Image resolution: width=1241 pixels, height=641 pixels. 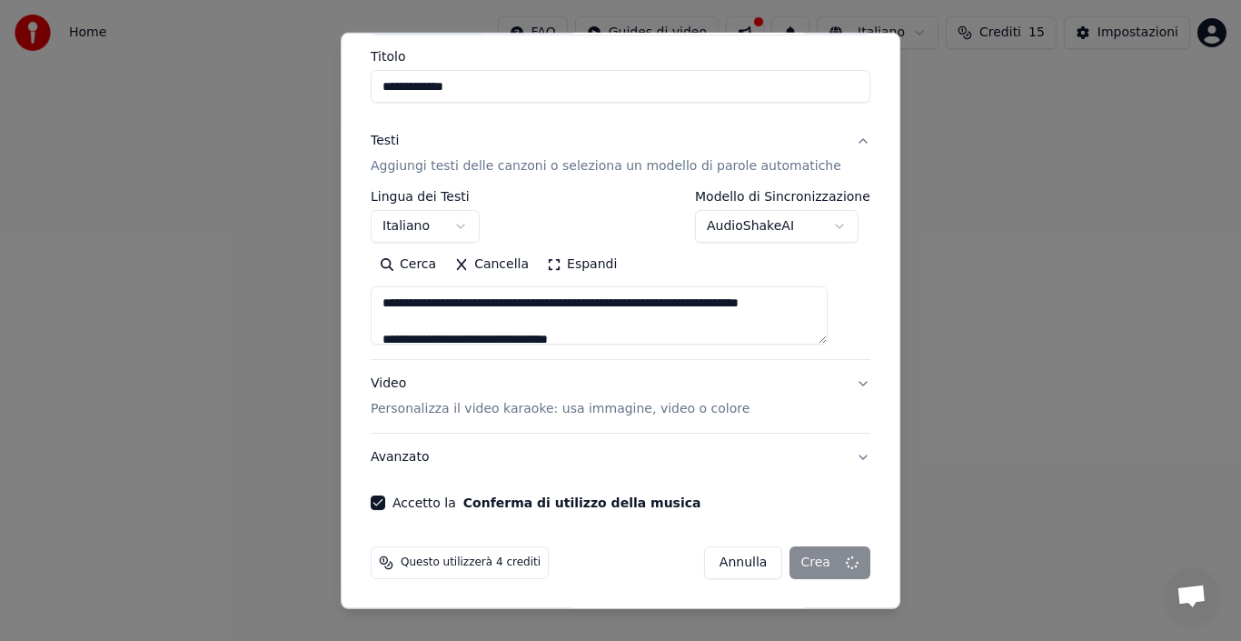 I want to click on button: Annulla, so click(x=743, y=562).